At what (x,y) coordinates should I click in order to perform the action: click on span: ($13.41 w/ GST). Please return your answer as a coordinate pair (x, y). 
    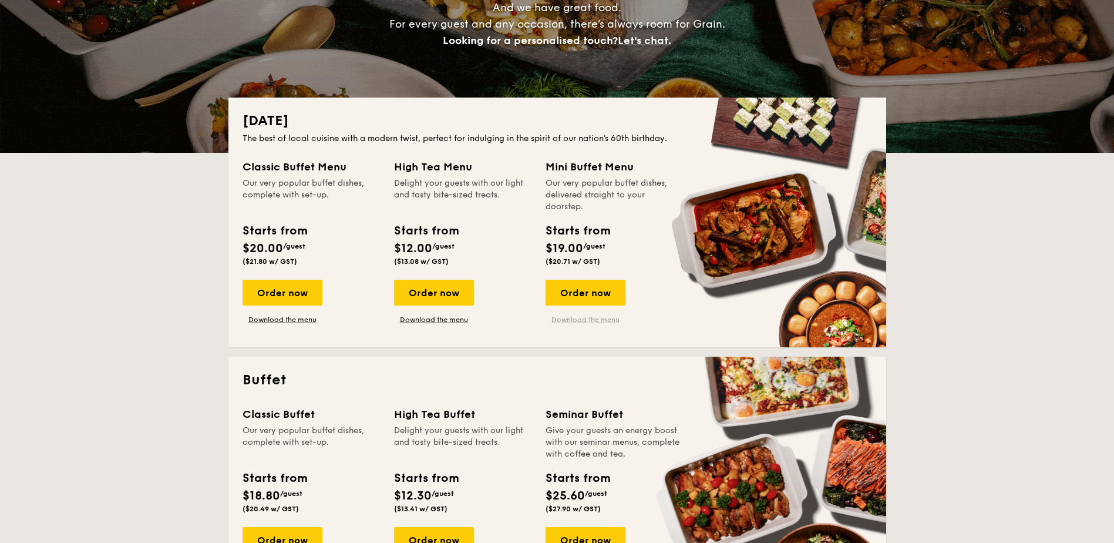
    Looking at the image, I should click on (421, 509).